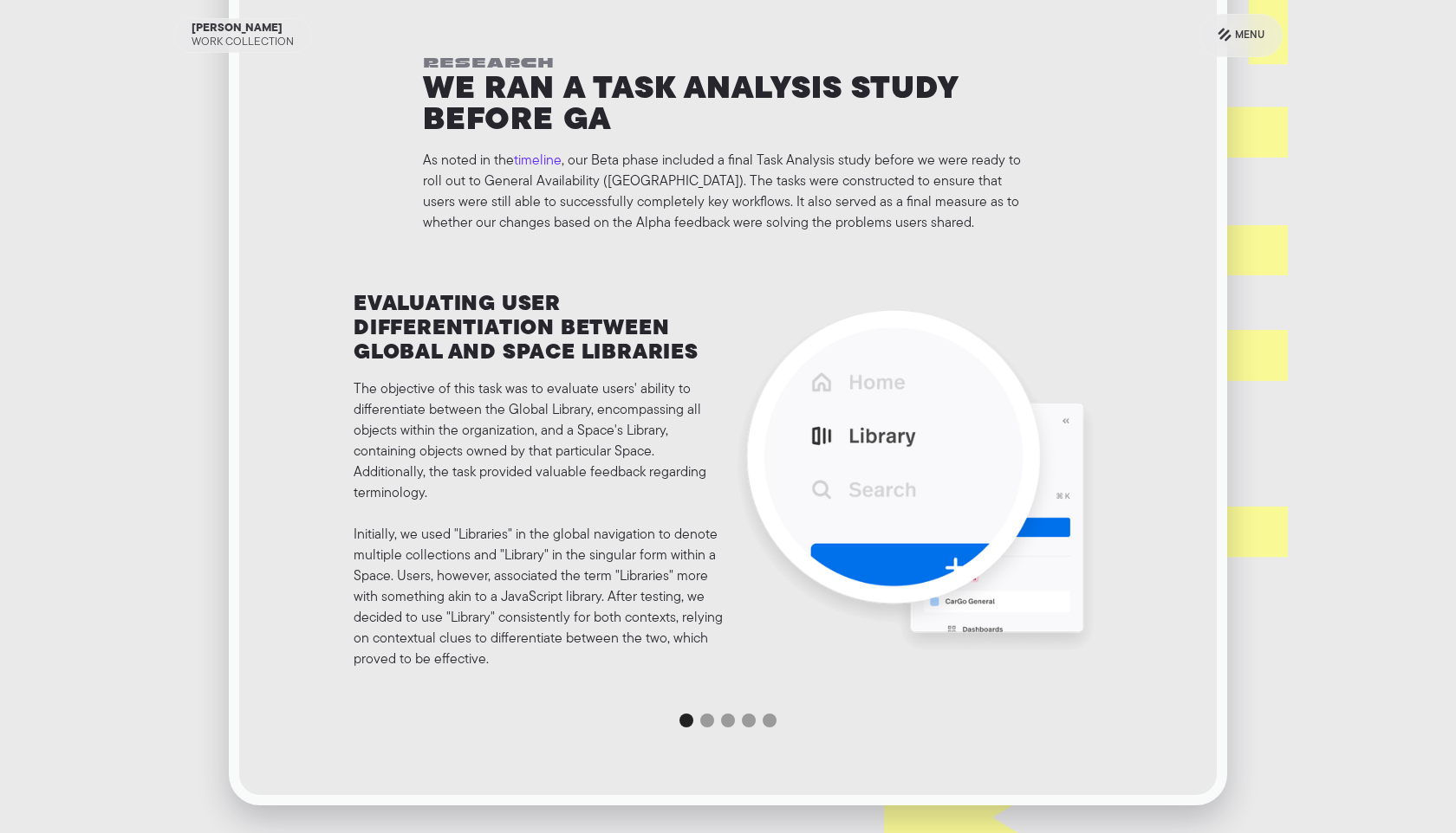  I want to click on div: As noted in the , our Beta phase included a final Task Analysis study before we were ready to rol..., so click(728, 193).